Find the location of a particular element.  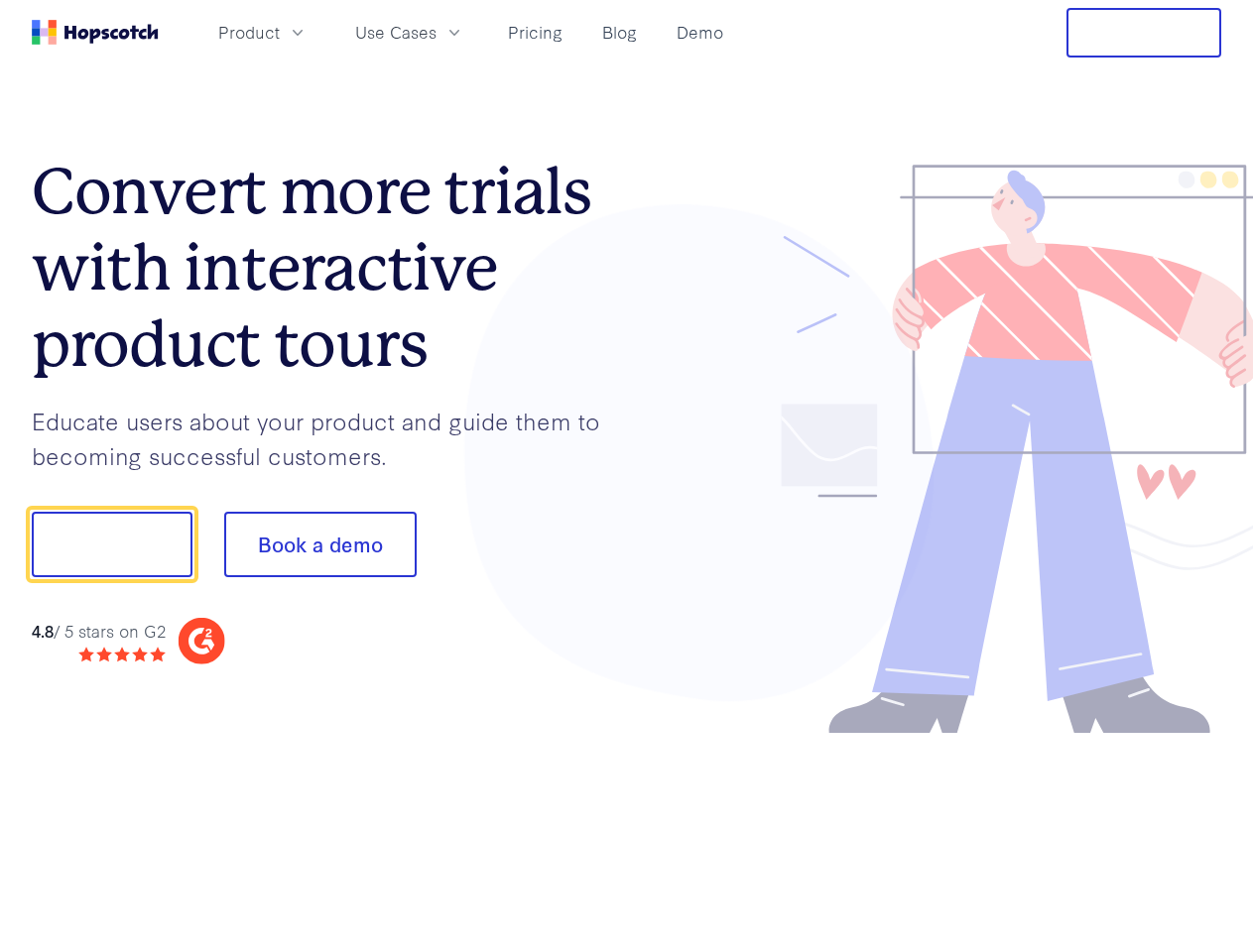

button: Free Trial is located at coordinates (1143, 33).